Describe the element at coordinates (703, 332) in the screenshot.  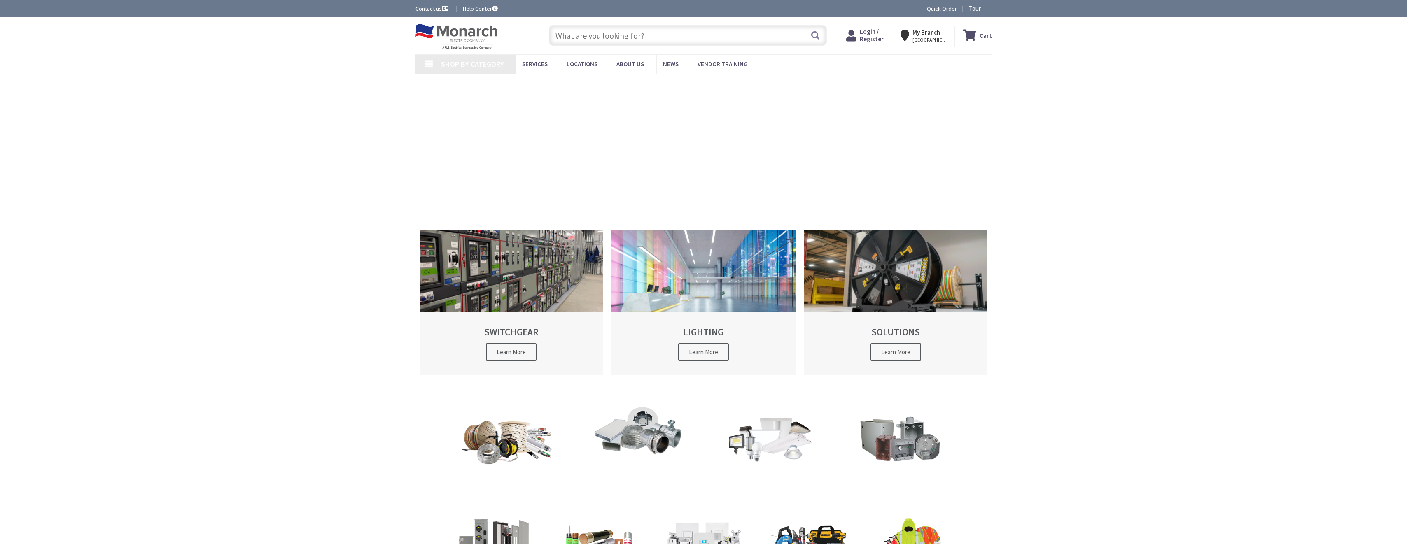
I see `h2: LIGHTING` at that location.